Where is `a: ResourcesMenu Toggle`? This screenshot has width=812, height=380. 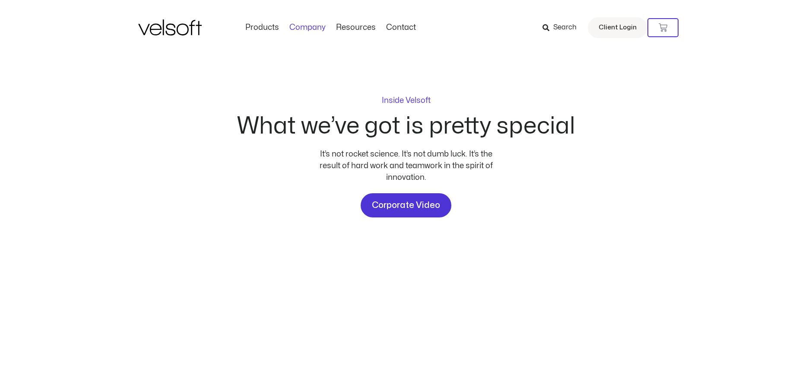
a: ResourcesMenu Toggle is located at coordinates (356, 28).